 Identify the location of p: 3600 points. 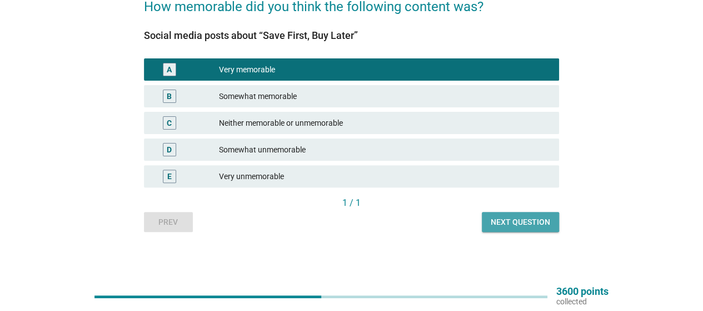
(583, 291).